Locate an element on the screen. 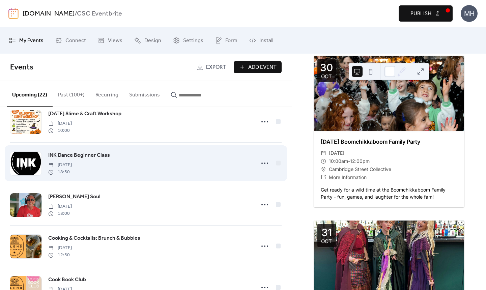 The image size is (486, 290). a: Add Event is located at coordinates (258, 67).